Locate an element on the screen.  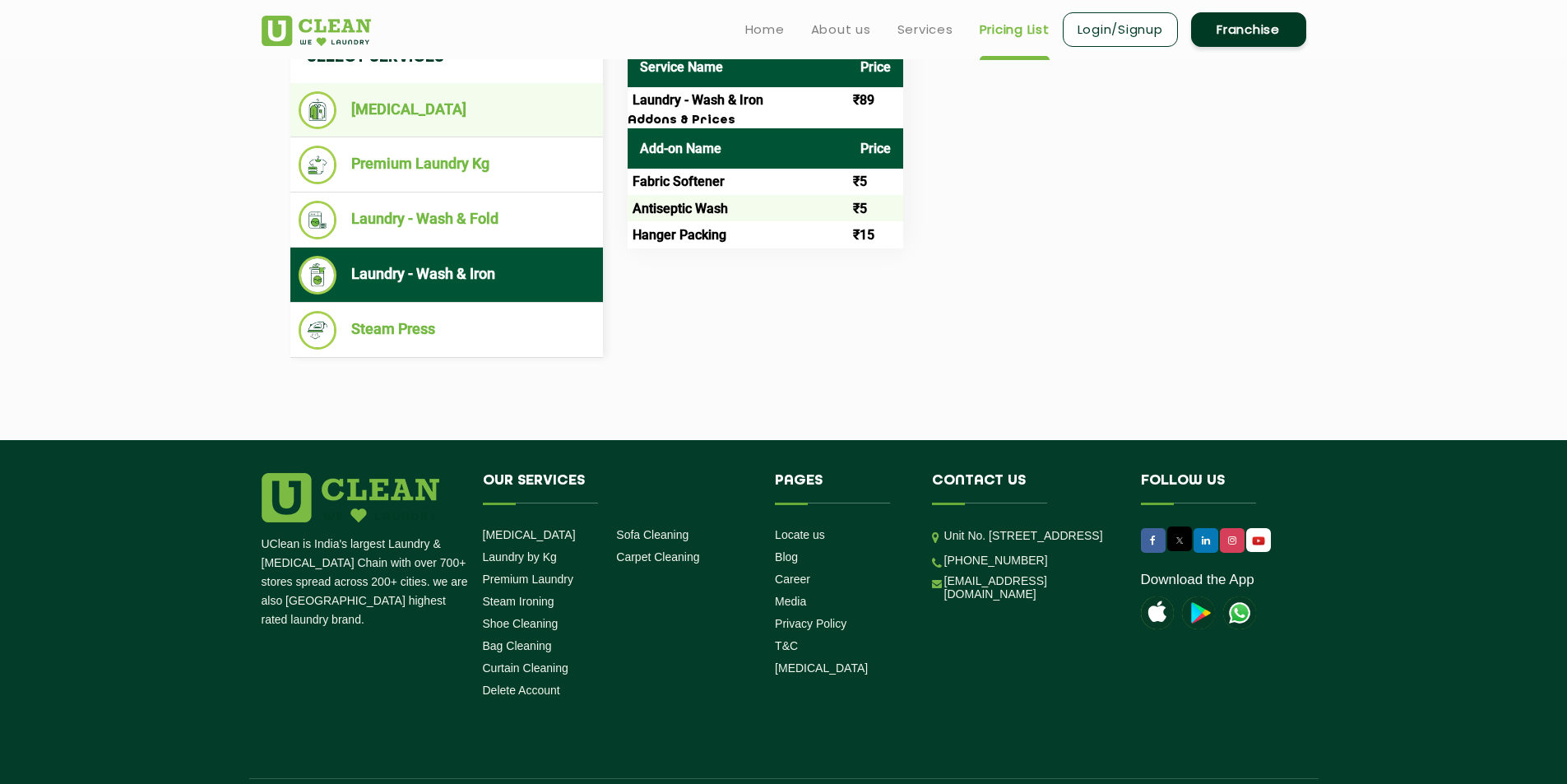
a: Laundry by Kg is located at coordinates (520, 557).